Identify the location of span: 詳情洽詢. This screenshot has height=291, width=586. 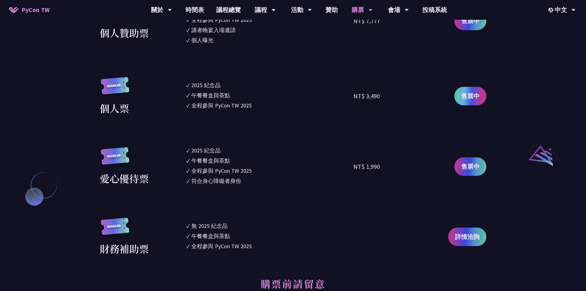
(467, 236).